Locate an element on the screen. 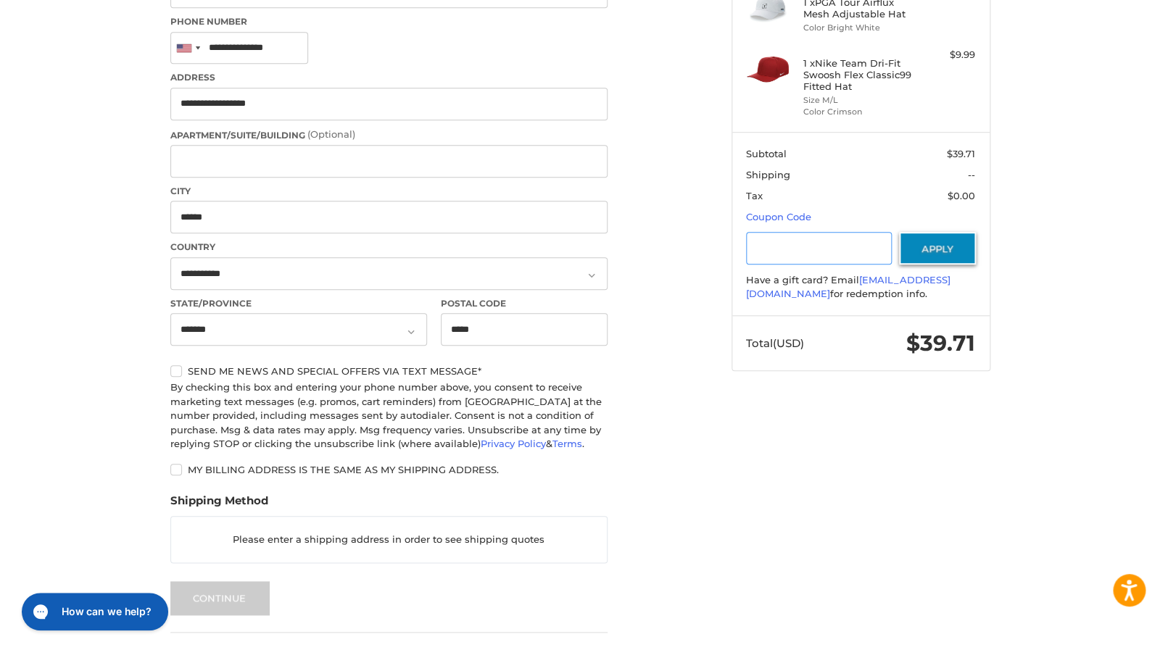  div: Have a gift card? Email for redemption info. is located at coordinates (860, 287).